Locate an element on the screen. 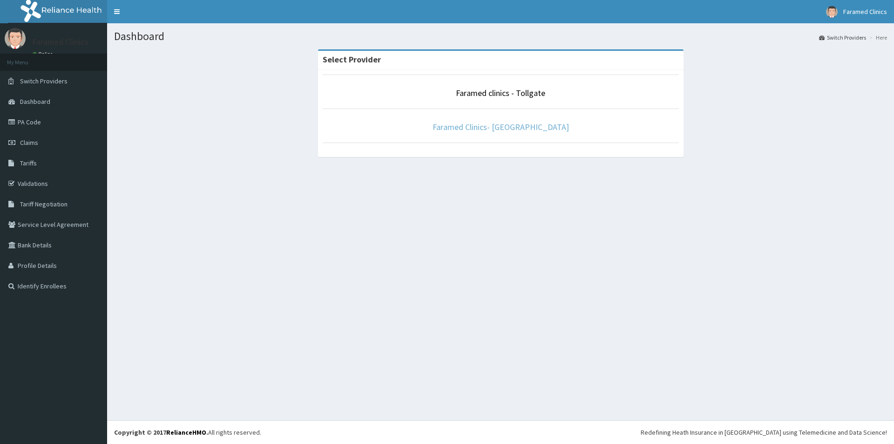  h1: Dashboard is located at coordinates (501, 36).